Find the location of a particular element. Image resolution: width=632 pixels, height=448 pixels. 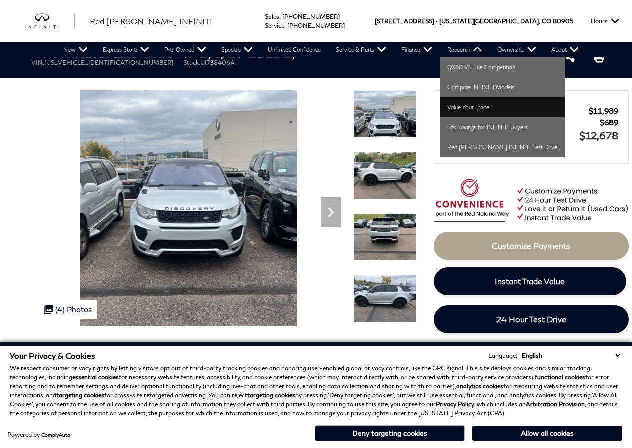

a: QX60 VS The Competition is located at coordinates (502, 67).